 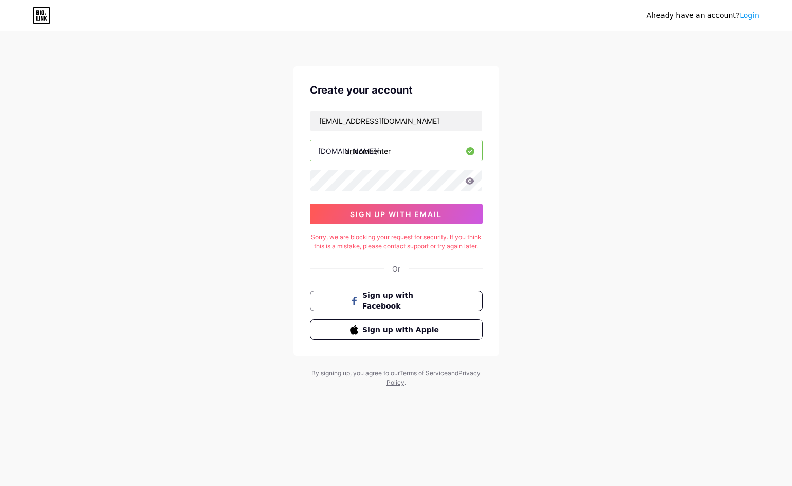 I want to click on div: Already have an account?, so click(x=703, y=15).